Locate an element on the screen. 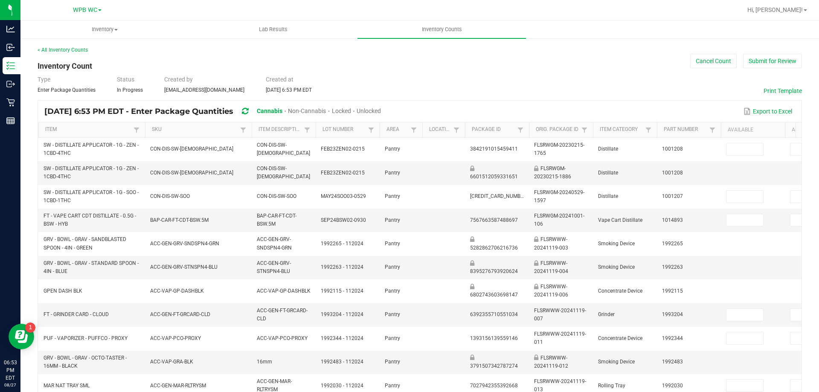 The width and height of the screenshot is (819, 392). span: Cannabis is located at coordinates (270, 111).